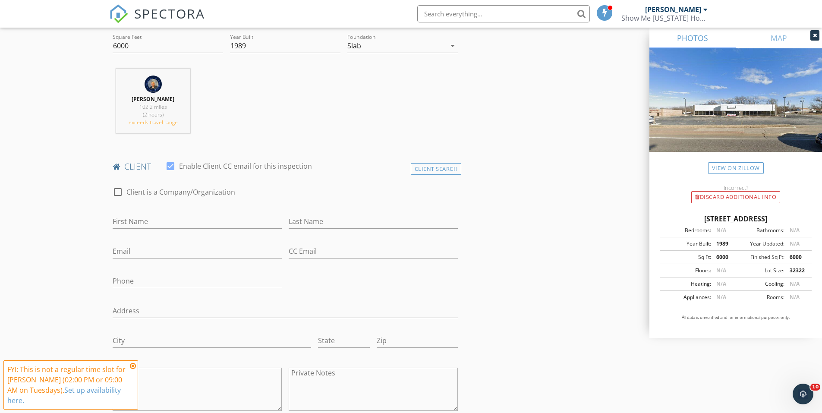 This screenshot has width=822, height=413. What do you see at coordinates (686, 297) in the screenshot?
I see `div: Appliances:` at bounding box center [686, 297].